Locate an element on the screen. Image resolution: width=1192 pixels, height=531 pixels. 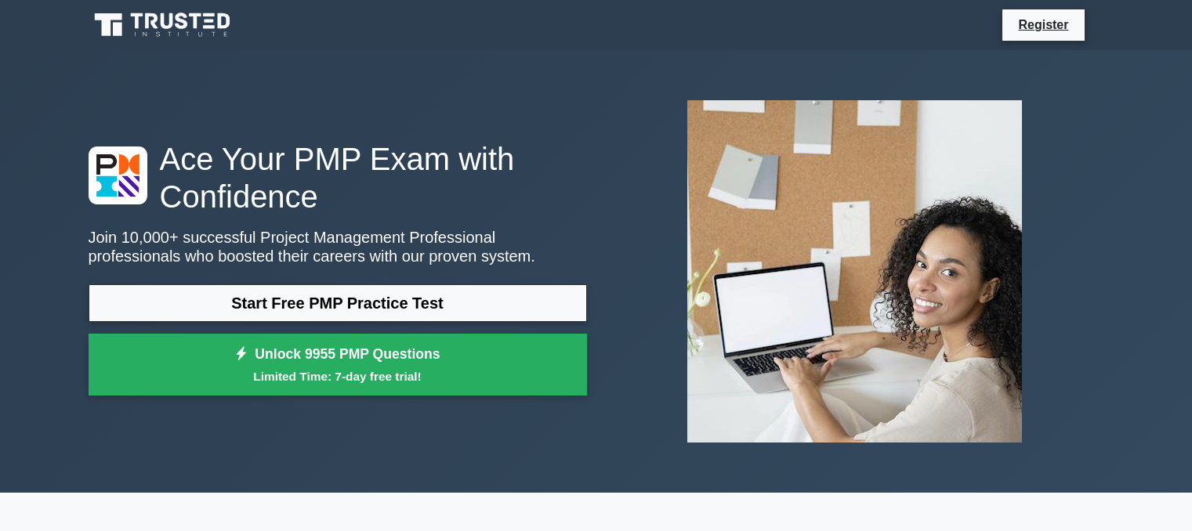
a: Start Free PMP Practice Test is located at coordinates (338, 303).